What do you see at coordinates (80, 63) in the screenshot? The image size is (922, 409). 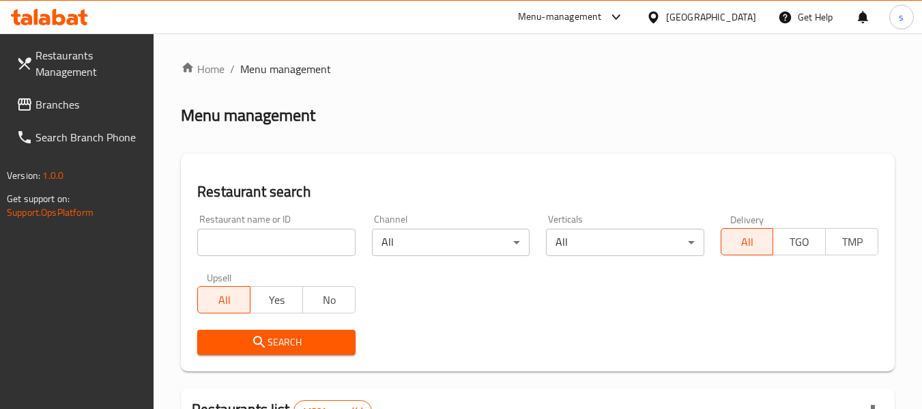 I see `a: Restaurants Management` at bounding box center [80, 63].